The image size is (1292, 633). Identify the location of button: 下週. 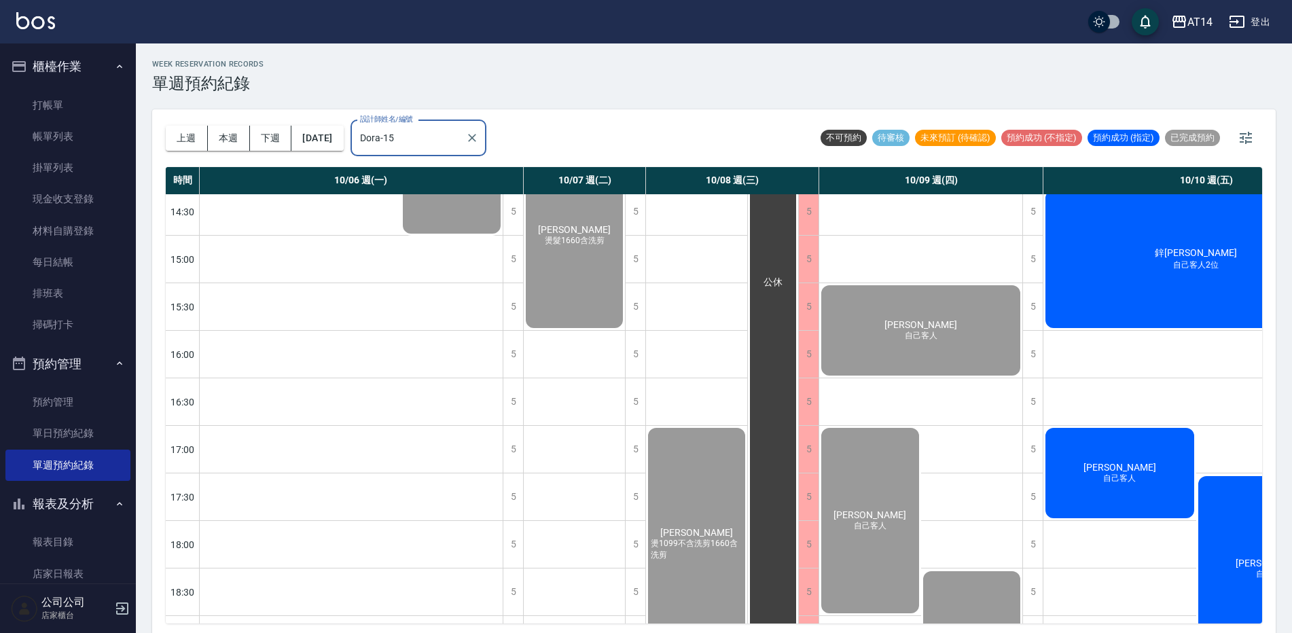
(271, 138).